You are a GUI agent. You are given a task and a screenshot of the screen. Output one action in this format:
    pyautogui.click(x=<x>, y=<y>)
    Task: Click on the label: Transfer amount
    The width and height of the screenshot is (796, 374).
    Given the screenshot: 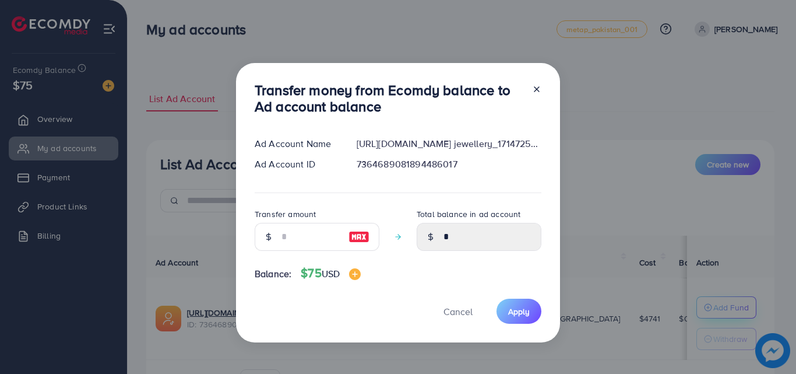 What is the action you would take?
    pyautogui.click(x=285, y=214)
    